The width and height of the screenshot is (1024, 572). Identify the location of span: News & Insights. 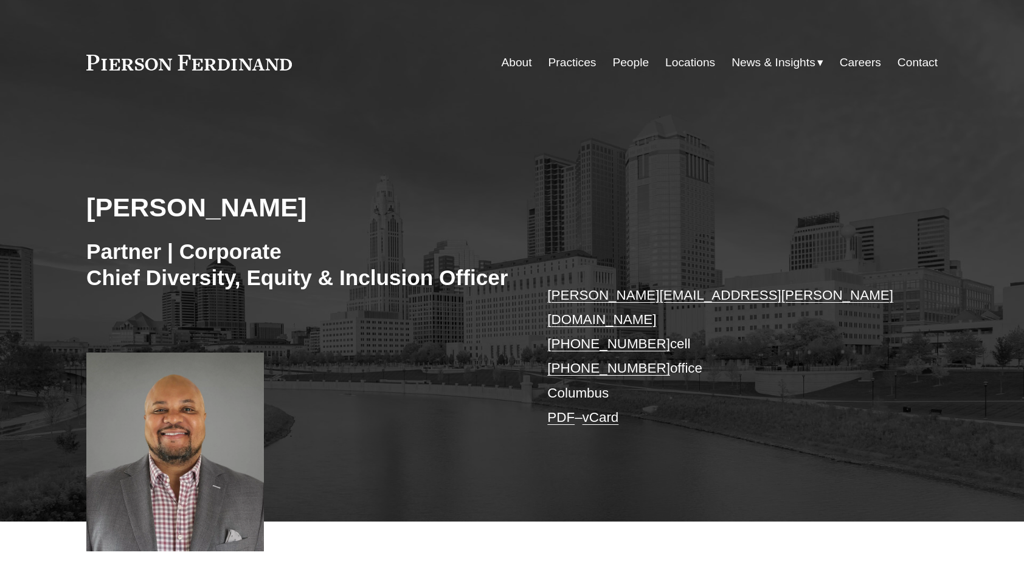
(773, 63).